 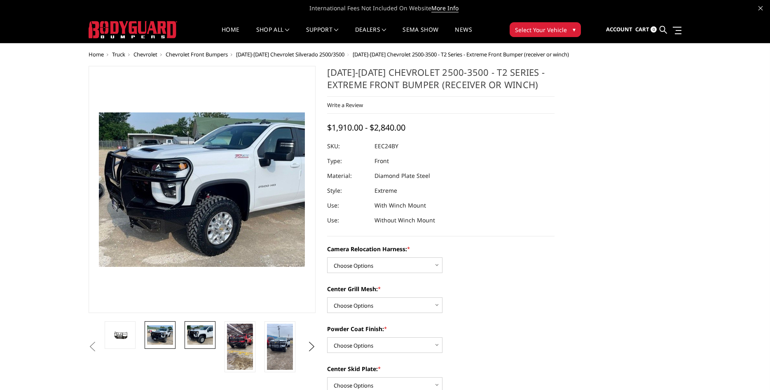 What do you see at coordinates (145, 54) in the screenshot?
I see `a: Chevrolet` at bounding box center [145, 54].